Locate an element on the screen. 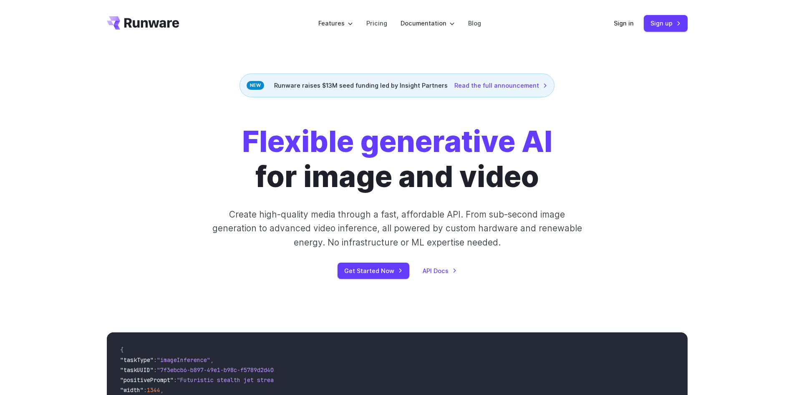 The image size is (794, 395). p: Create high-quality media through a fast, affordable API. From sub-second image generation to adv... is located at coordinates (397, 228).